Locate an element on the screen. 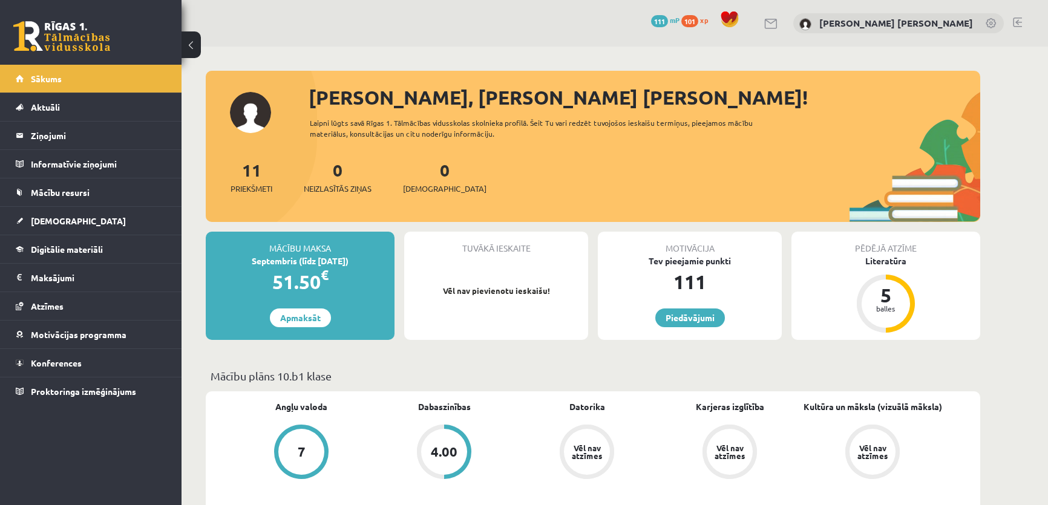  div: Tev pieejamie punkti is located at coordinates (690, 261).